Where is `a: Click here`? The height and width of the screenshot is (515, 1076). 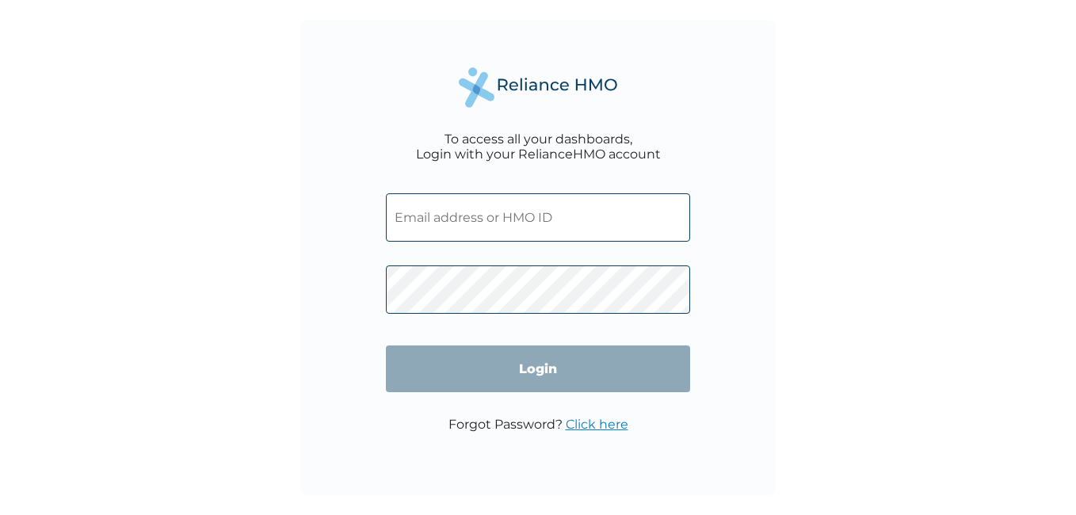 a: Click here is located at coordinates (597, 424).